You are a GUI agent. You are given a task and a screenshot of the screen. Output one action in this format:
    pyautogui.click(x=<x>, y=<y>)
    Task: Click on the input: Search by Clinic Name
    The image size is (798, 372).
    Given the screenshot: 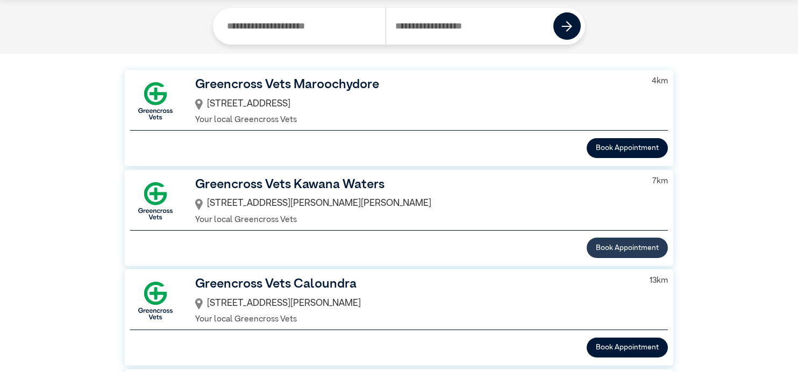 What is the action you would take?
    pyautogui.click(x=301, y=26)
    